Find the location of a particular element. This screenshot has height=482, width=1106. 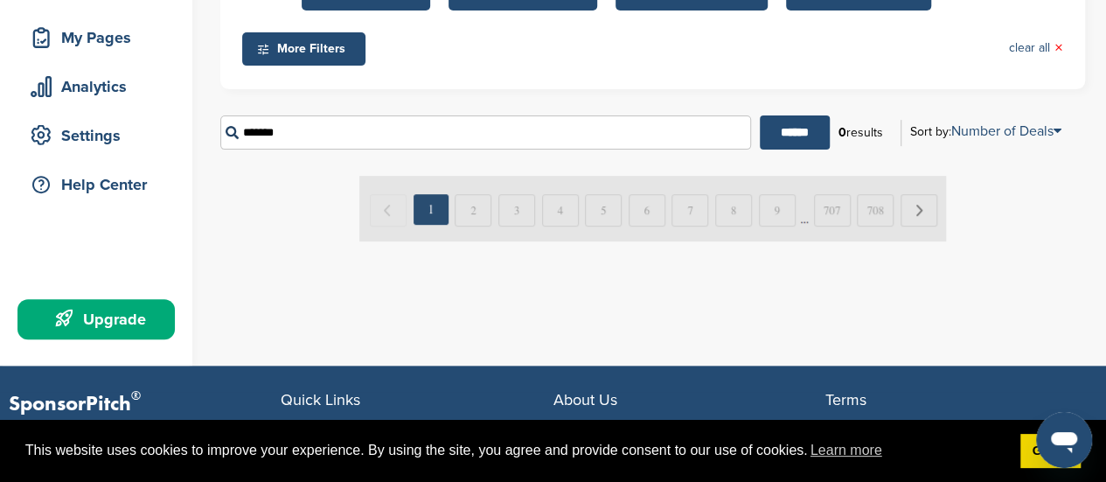

div: My Pages is located at coordinates (101, 38).